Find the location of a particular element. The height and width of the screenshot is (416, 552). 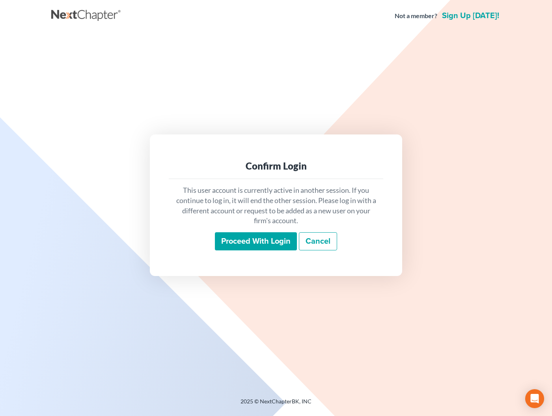

div: Open Intercom Messenger is located at coordinates (535, 399).